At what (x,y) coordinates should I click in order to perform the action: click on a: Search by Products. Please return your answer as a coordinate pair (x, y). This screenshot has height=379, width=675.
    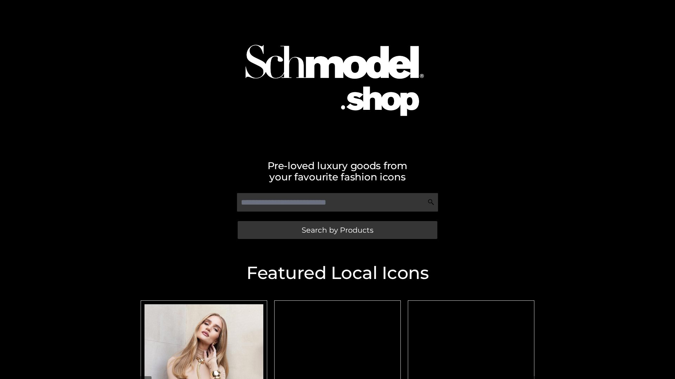
    Looking at the image, I should click on (337, 230).